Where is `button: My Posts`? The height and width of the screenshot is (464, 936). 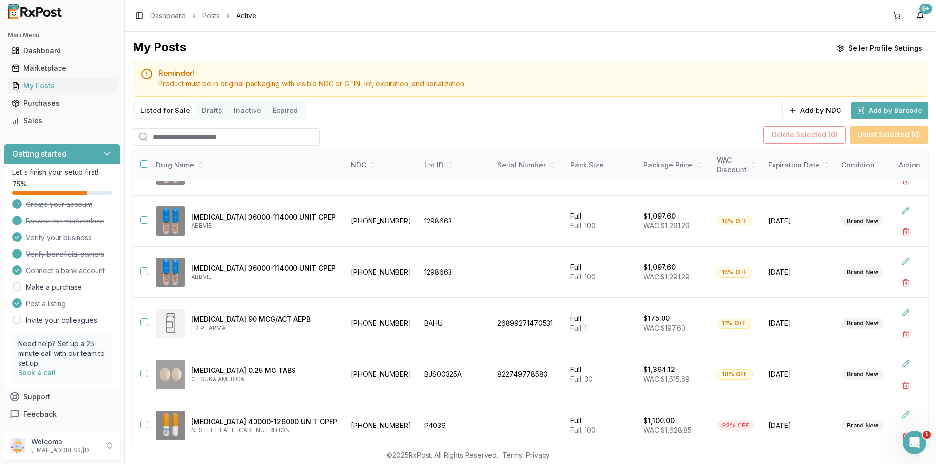 button: My Posts is located at coordinates (62, 86).